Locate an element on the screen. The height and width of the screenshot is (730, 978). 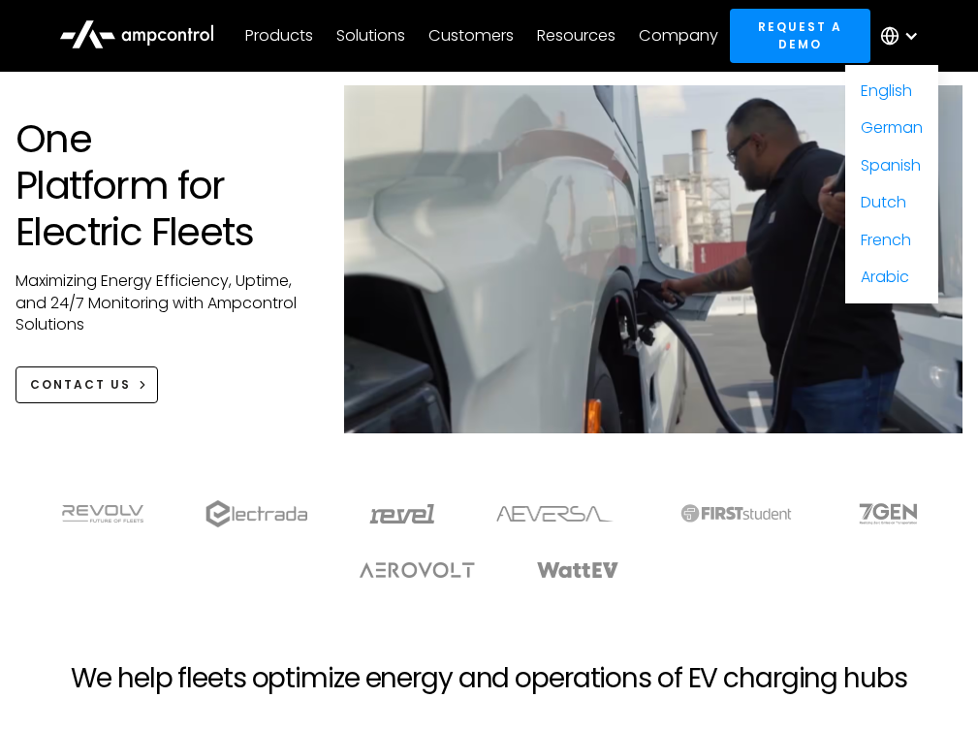
div: Solutions is located at coordinates (370, 36).